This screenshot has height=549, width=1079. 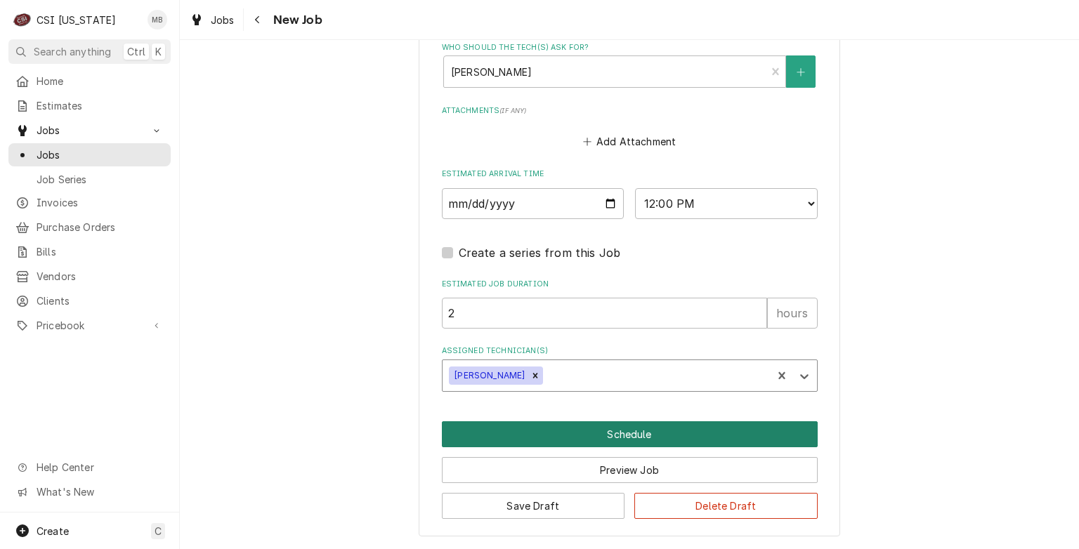 What do you see at coordinates (629, 303) in the screenshot?
I see `div: Estimated Job Duration` at bounding box center [629, 303].